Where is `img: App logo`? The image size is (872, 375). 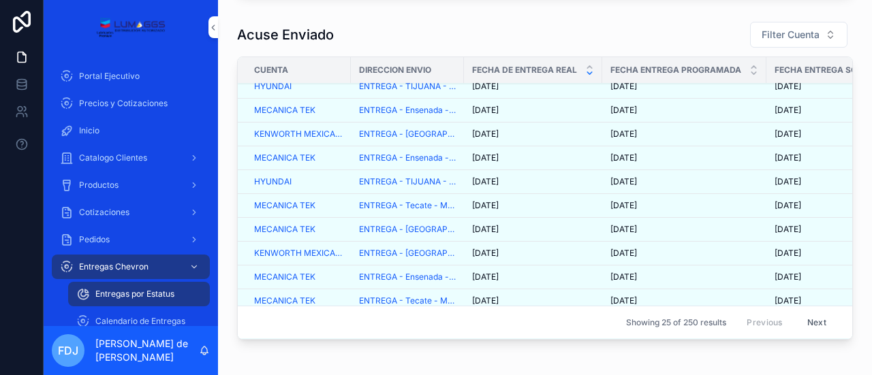 img: App logo is located at coordinates (130, 27).